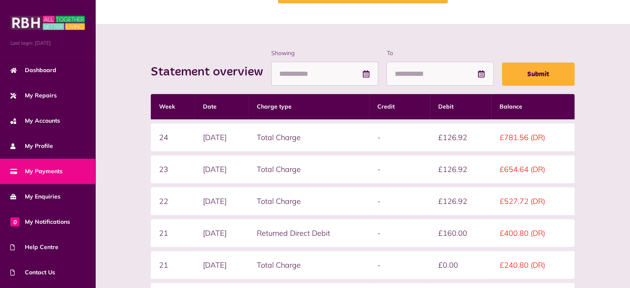  Describe the element at coordinates (309, 106) in the screenshot. I see `th: Charge type` at that location.